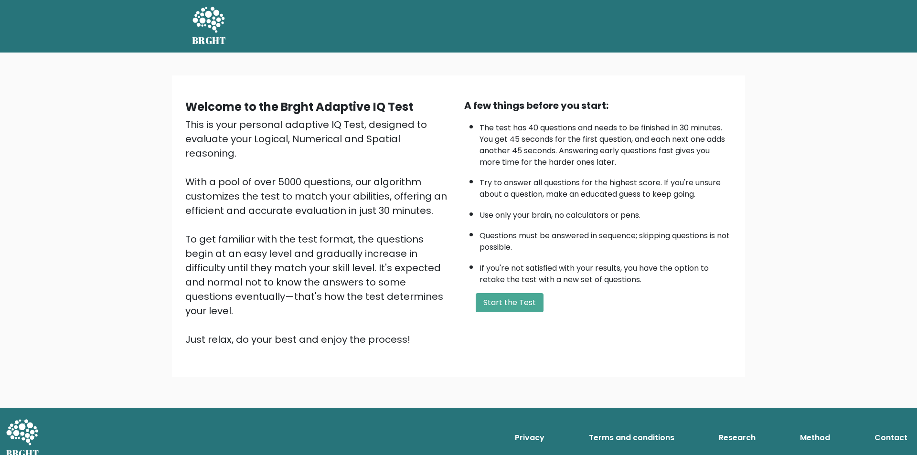  I want to click on a: Privacy, so click(530, 438).